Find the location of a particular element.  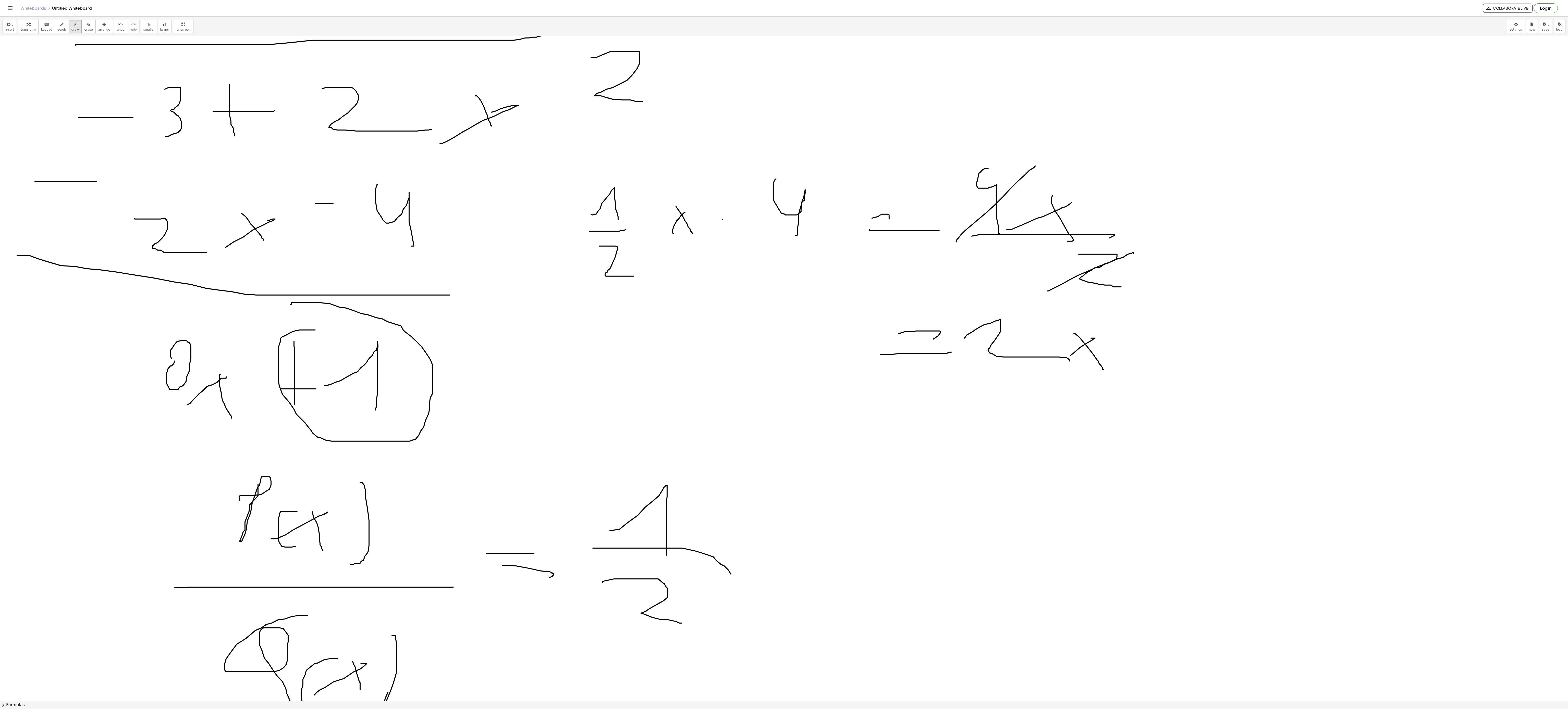

span: insert is located at coordinates (10, 30).